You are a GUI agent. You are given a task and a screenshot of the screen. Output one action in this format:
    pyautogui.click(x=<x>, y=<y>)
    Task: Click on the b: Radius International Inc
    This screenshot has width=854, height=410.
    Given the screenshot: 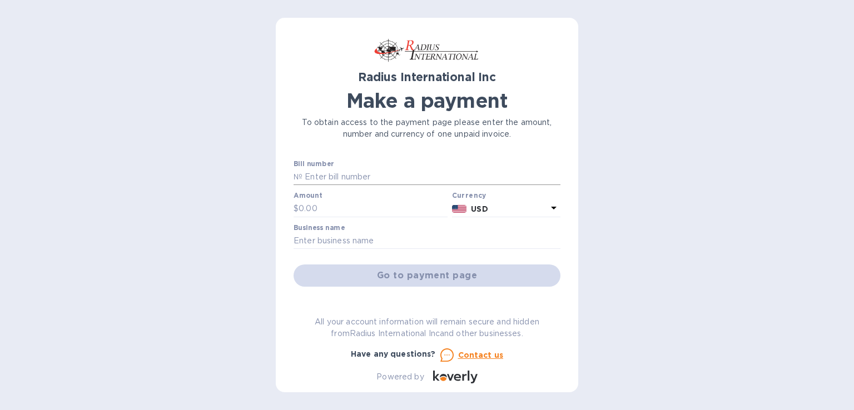 What is the action you would take?
    pyautogui.click(x=427, y=77)
    